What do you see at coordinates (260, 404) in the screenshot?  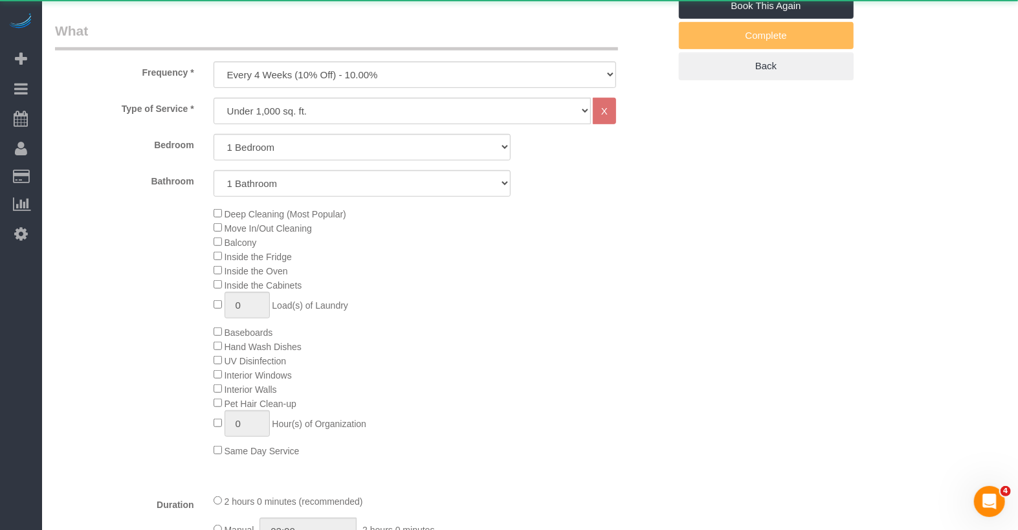 I see `span: Pet Hair Clean-up` at bounding box center [260, 404].